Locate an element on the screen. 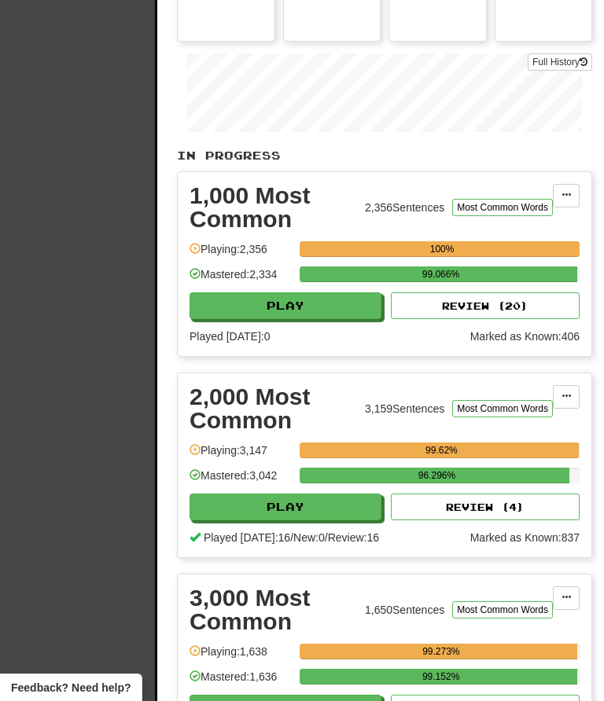  div: 99.273% is located at coordinates (440, 652).